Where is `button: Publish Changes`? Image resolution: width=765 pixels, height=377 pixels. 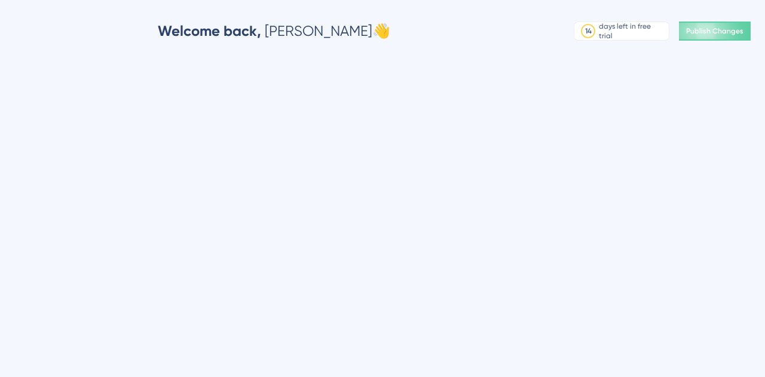
button: Publish Changes is located at coordinates (715, 31).